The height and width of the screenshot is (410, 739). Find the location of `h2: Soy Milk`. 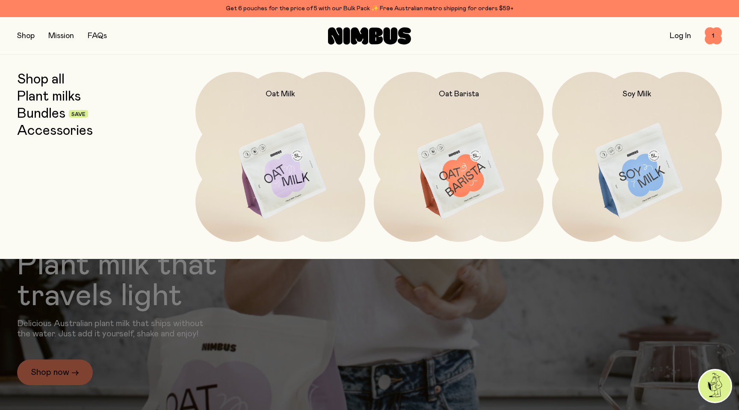

h2: Soy Milk is located at coordinates (637, 94).